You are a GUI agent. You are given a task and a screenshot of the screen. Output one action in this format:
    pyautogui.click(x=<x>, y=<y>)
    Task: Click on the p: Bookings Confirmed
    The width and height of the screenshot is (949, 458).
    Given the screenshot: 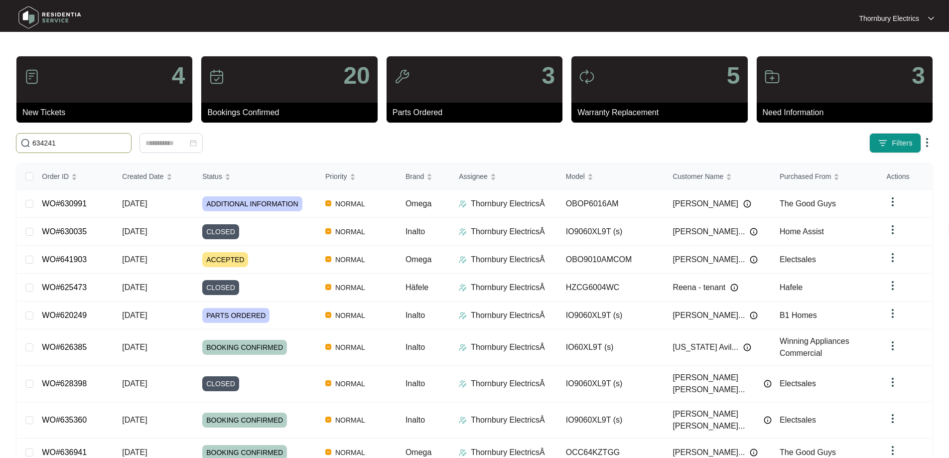 What is the action you would take?
    pyautogui.click(x=292, y=113)
    